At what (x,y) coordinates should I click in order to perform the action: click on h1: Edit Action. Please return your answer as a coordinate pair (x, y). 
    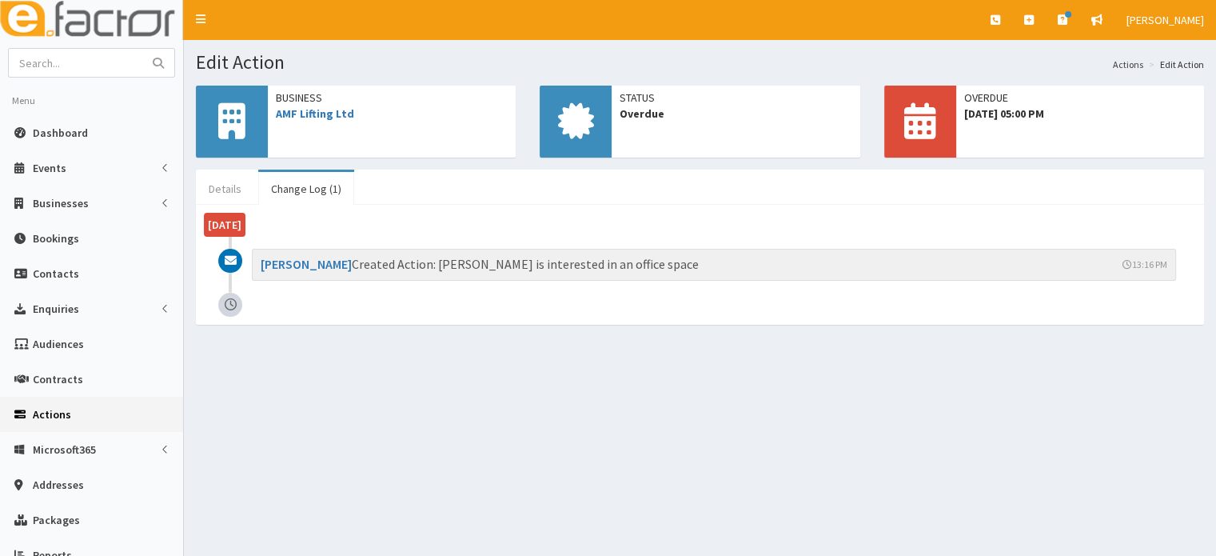
    Looking at the image, I should click on (699, 62).